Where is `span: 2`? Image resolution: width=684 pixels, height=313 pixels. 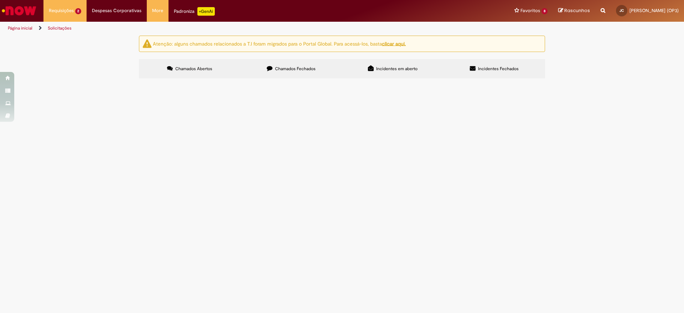
span: 2 is located at coordinates (78, 11).